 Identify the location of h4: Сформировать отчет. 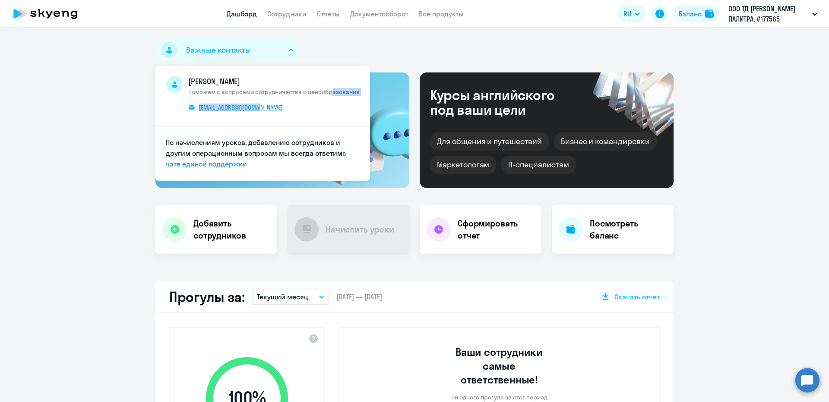
(496, 230).